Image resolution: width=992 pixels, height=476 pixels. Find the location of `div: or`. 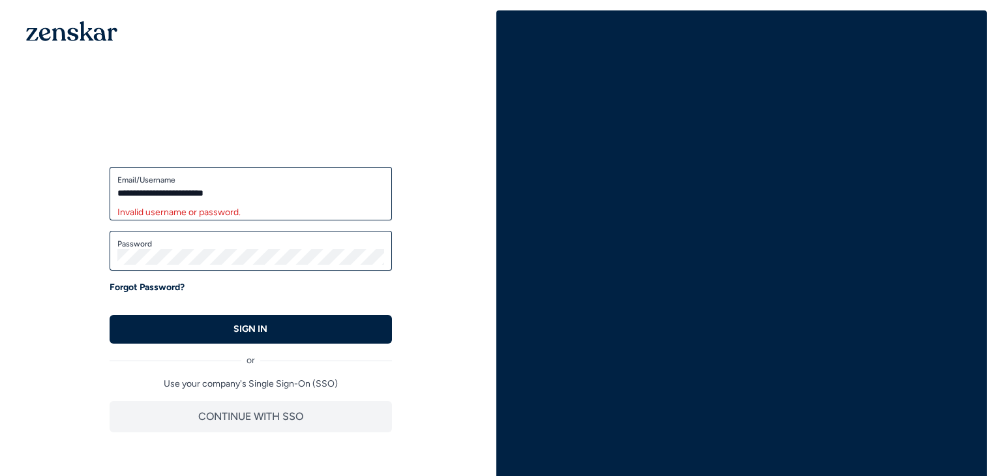

div: or is located at coordinates (250, 355).